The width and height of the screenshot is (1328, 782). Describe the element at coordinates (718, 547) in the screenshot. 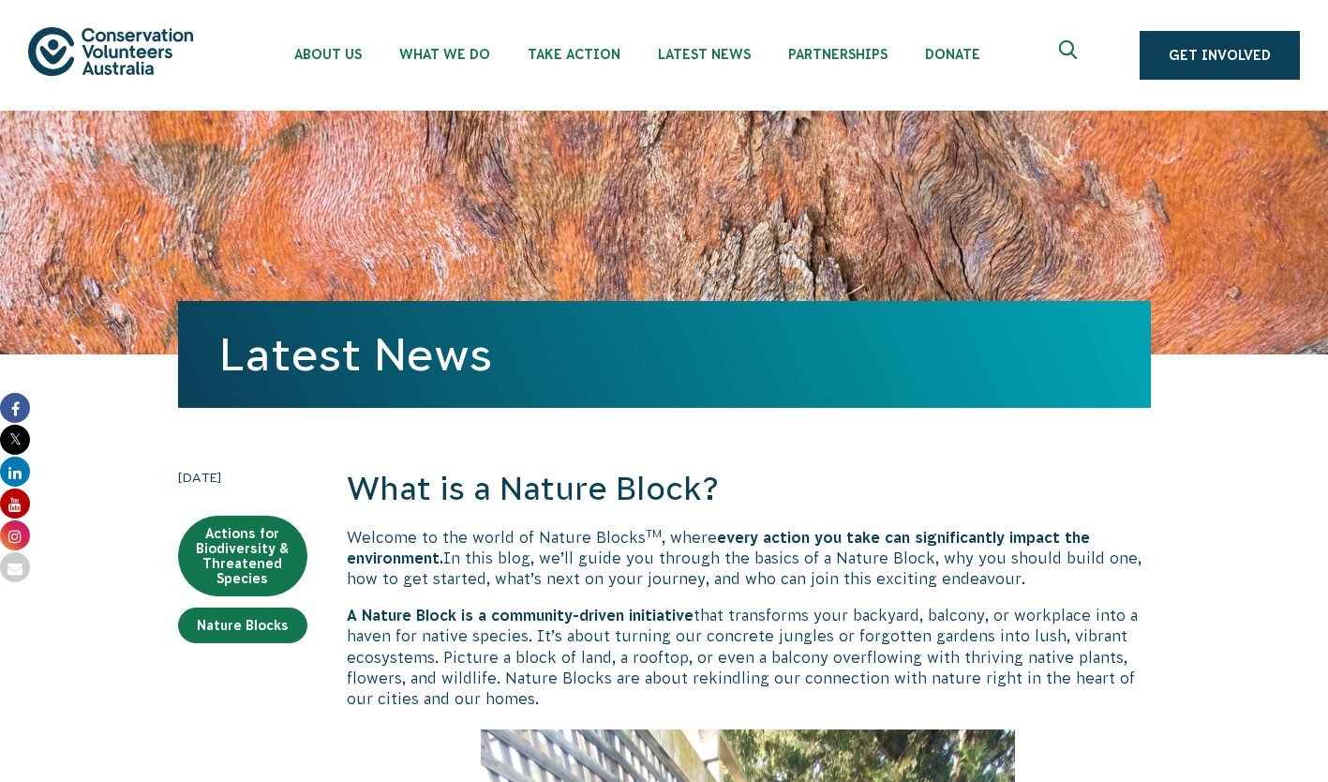

I see `strong: every action you take can significantly impact the environment.` at that location.